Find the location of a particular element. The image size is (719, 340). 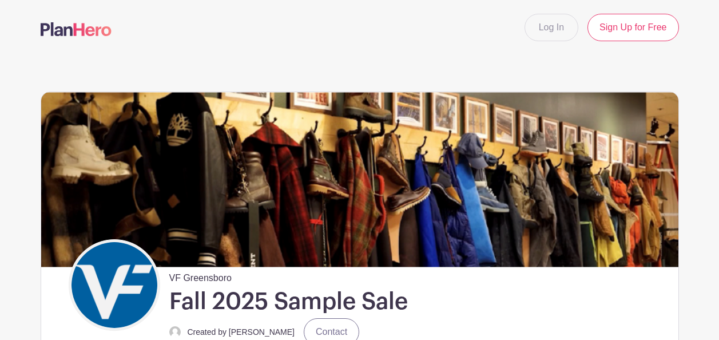

h1: Fall 2025 Sample Sale is located at coordinates (288, 302).